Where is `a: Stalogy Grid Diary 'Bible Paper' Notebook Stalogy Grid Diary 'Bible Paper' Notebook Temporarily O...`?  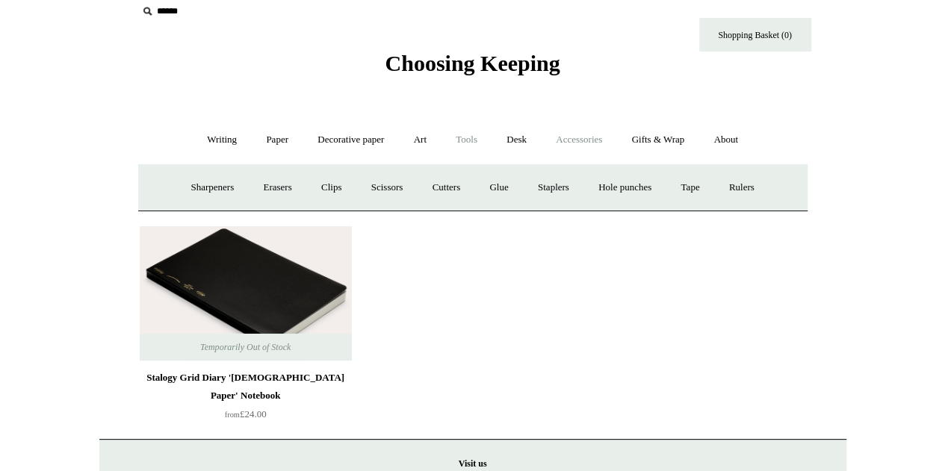
a: Stalogy Grid Diary 'Bible Paper' Notebook Stalogy Grid Diary 'Bible Paper' Notebook Temporarily O... is located at coordinates (246, 293).